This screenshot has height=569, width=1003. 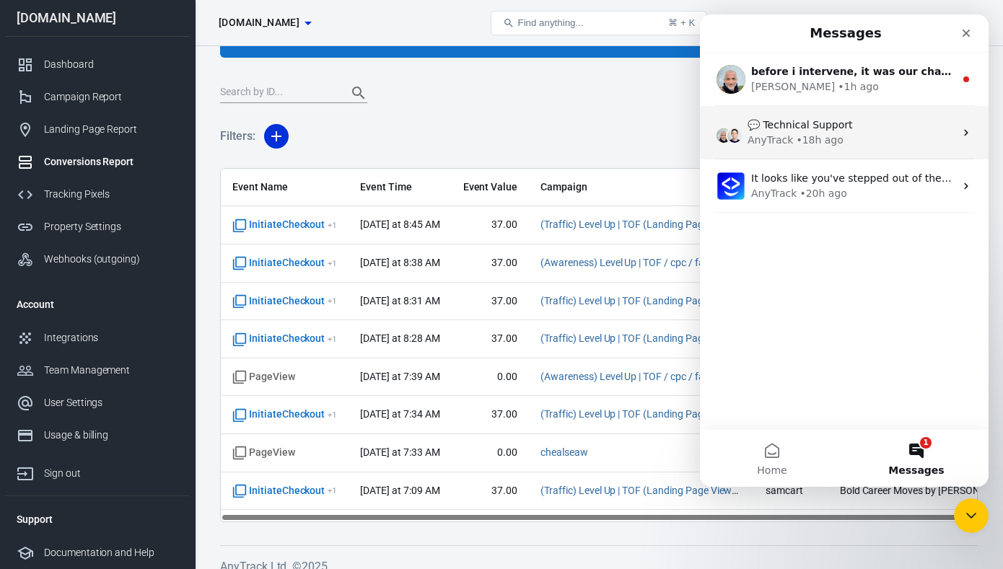 I want to click on div: Dashboard, so click(x=111, y=64).